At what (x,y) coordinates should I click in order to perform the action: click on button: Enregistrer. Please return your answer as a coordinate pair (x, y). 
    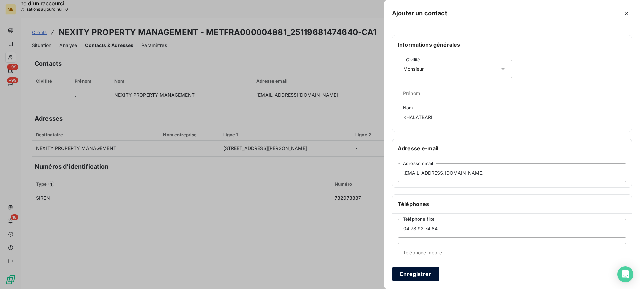
    Looking at the image, I should click on (415, 274).